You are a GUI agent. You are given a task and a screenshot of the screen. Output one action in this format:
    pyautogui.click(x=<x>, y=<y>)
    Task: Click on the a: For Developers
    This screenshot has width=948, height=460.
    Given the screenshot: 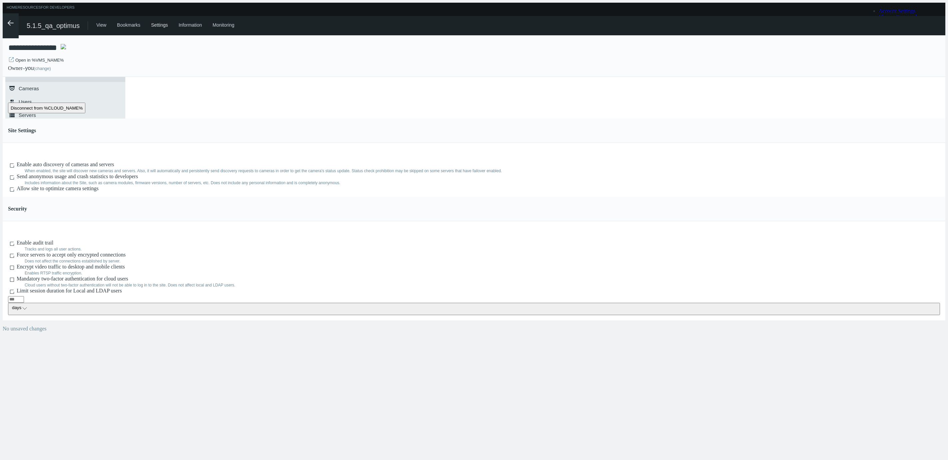 What is the action you would take?
    pyautogui.click(x=58, y=9)
    